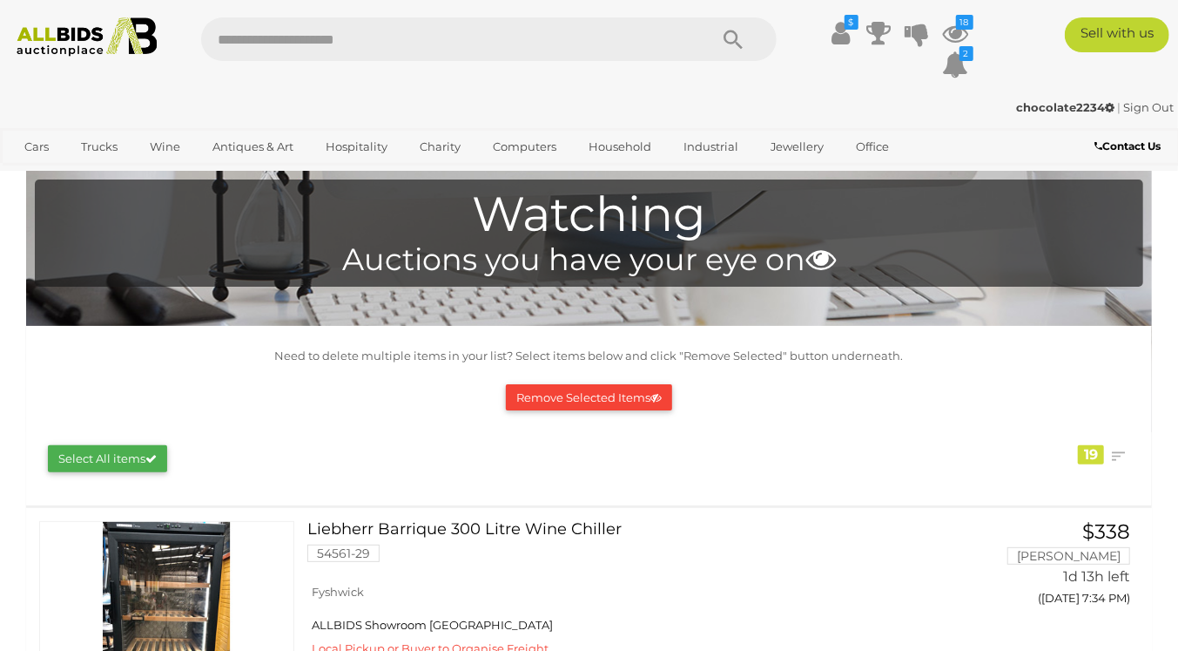  What do you see at coordinates (874, 146) in the screenshot?
I see `a: Office` at bounding box center [874, 146].